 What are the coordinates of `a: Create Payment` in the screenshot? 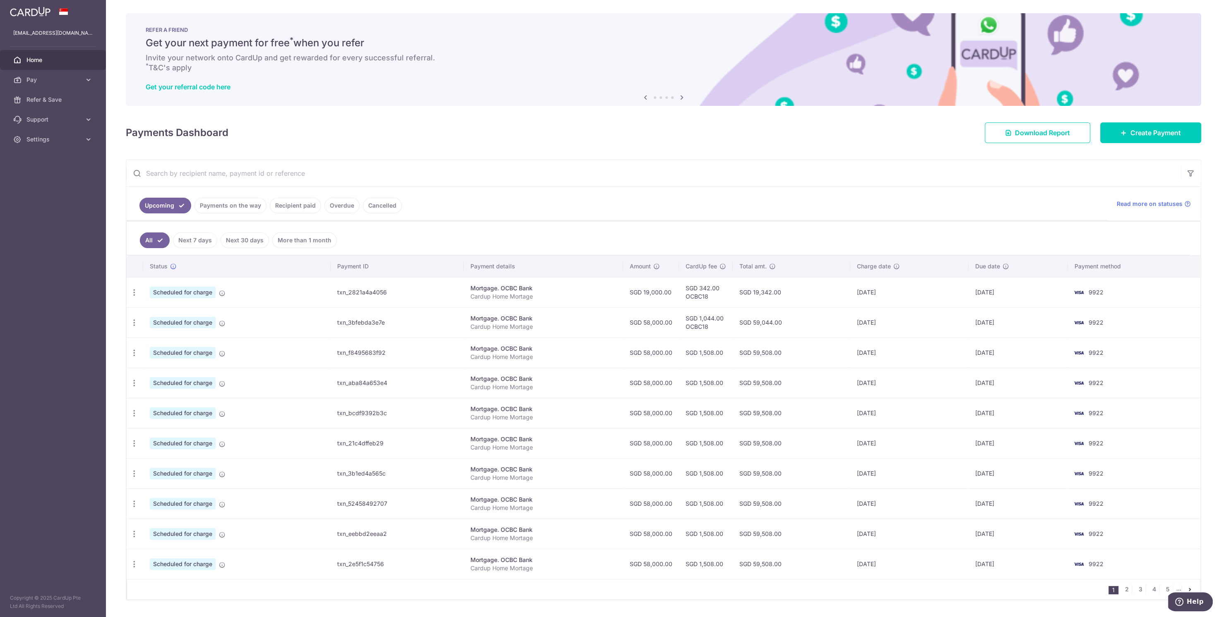 It's located at (1150, 133).